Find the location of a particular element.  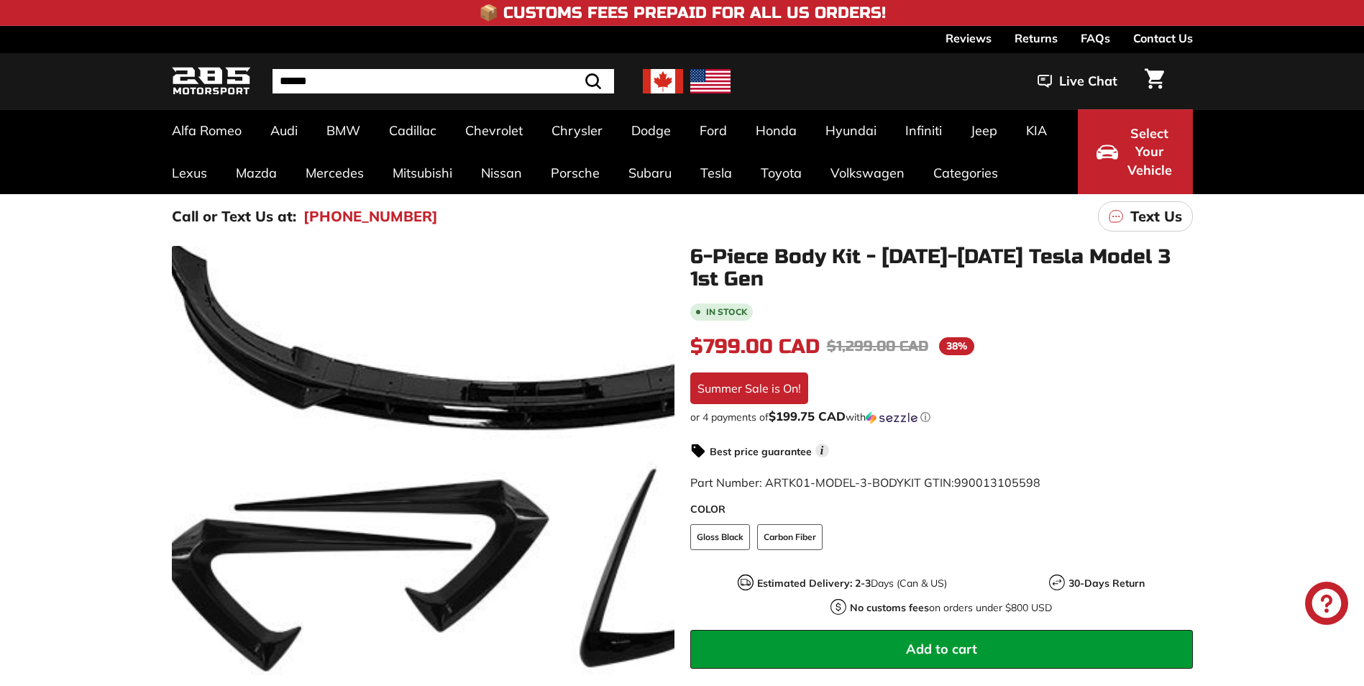

a: Reviews is located at coordinates (968, 38).